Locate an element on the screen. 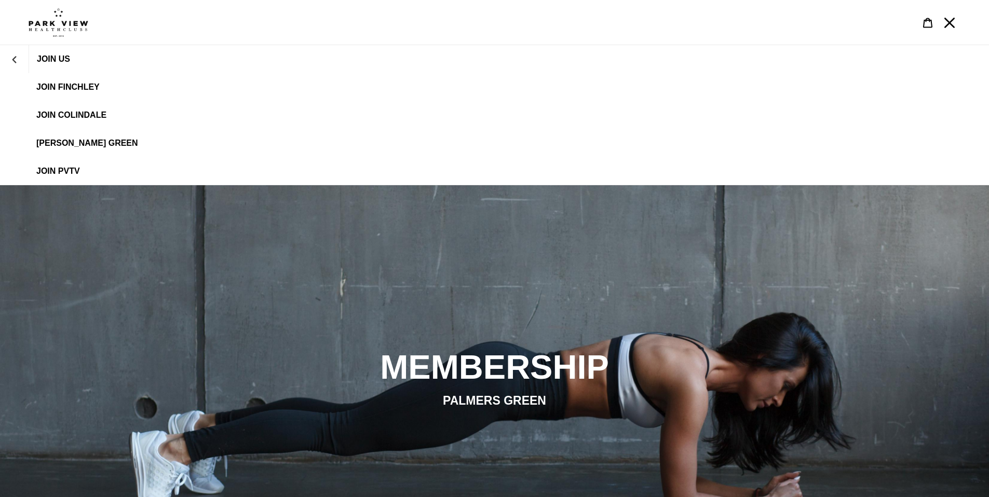 Image resolution: width=989 pixels, height=497 pixels. span: JOIN PVTV is located at coordinates (58, 171).